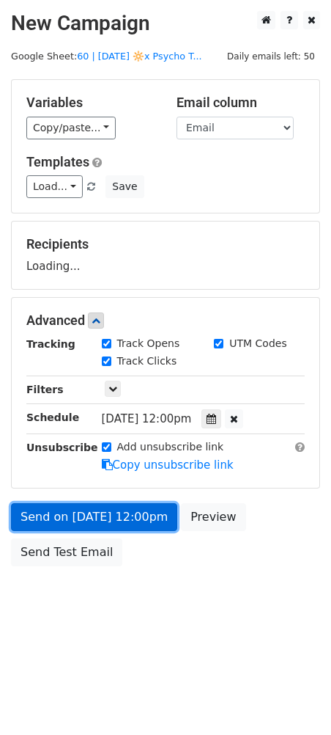 The height and width of the screenshot is (735, 331). I want to click on small: Google Sheet:, so click(106, 56).